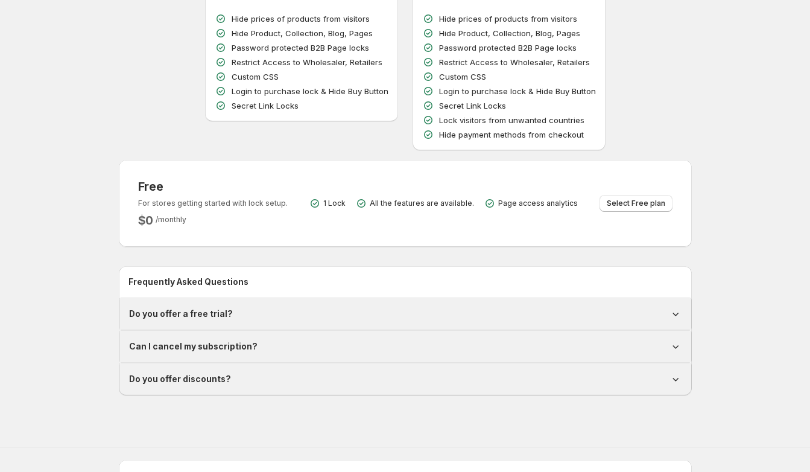 This screenshot has width=810, height=472. I want to click on h1: Do you offer discounts?, so click(180, 379).